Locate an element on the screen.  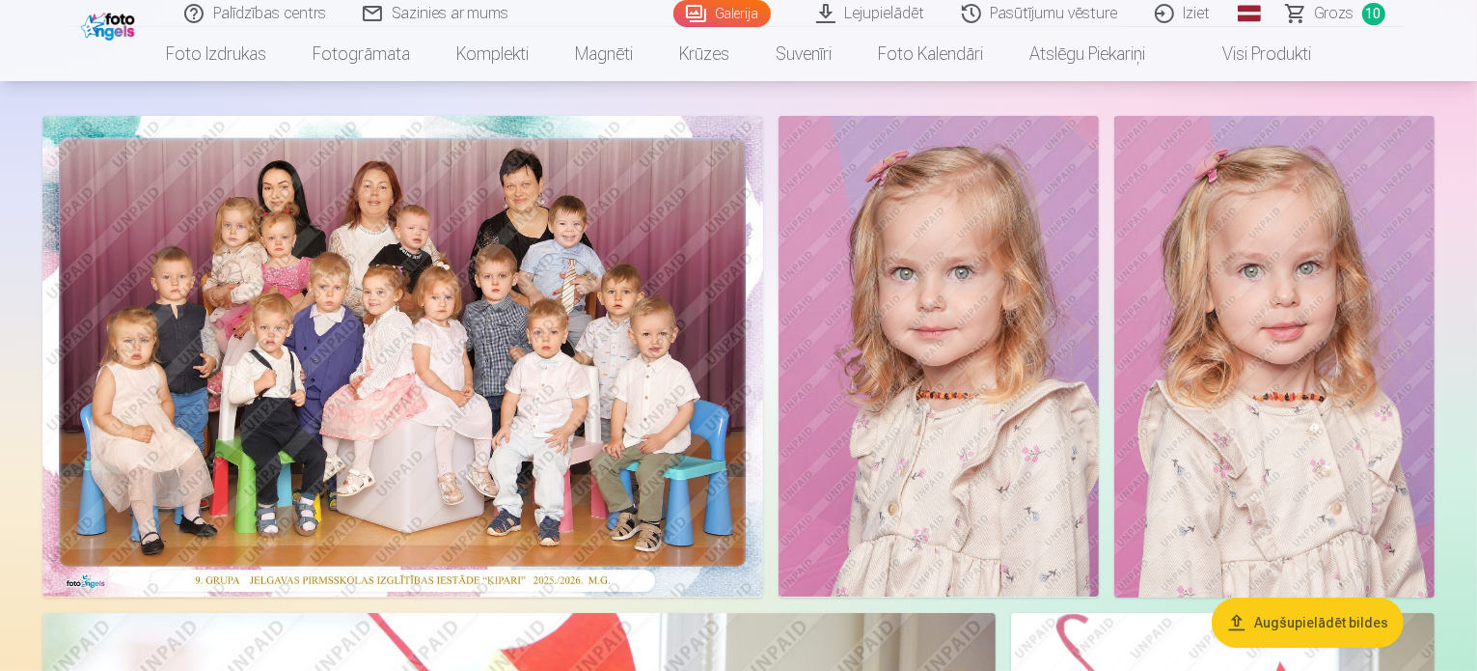
img: /fa1 is located at coordinates (110, 24).